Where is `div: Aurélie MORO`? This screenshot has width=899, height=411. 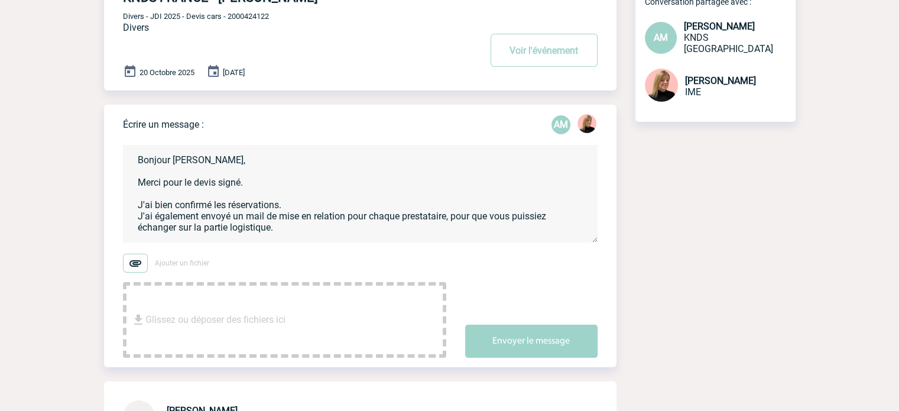
div: Aurélie MORO is located at coordinates (561, 125).